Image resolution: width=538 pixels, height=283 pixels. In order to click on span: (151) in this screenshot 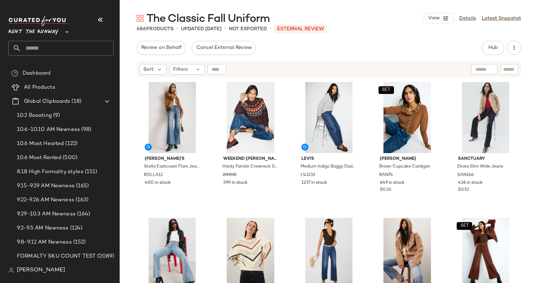, I will do `click(91, 172)`.